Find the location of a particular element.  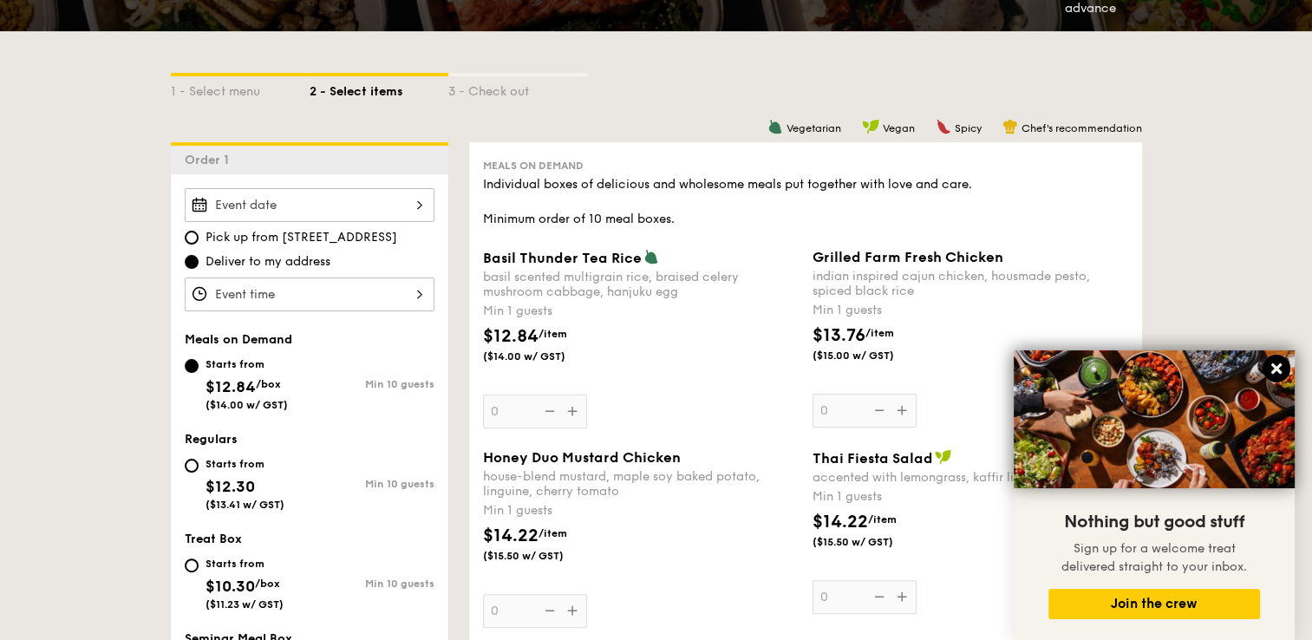

span: ($13.41 w/ GST) is located at coordinates (245, 505).